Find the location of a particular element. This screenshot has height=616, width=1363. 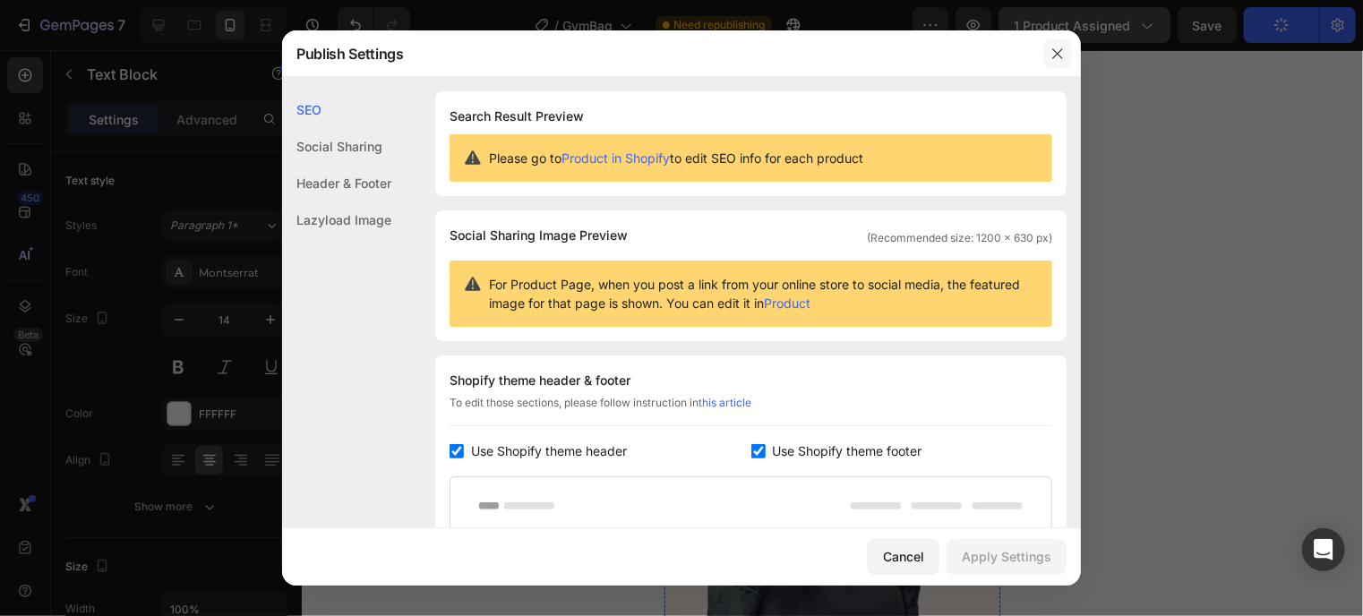

div: Lazyload Image is located at coordinates (337, 219).